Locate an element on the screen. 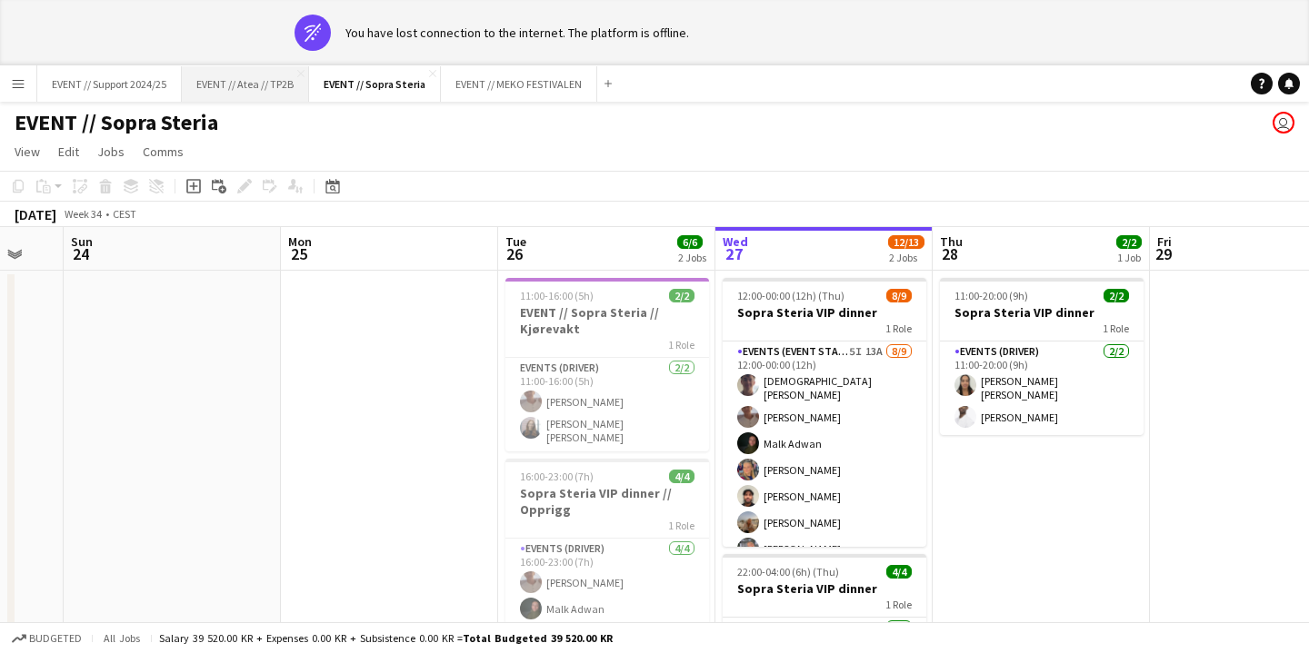  span: 29 is located at coordinates (1162, 254).